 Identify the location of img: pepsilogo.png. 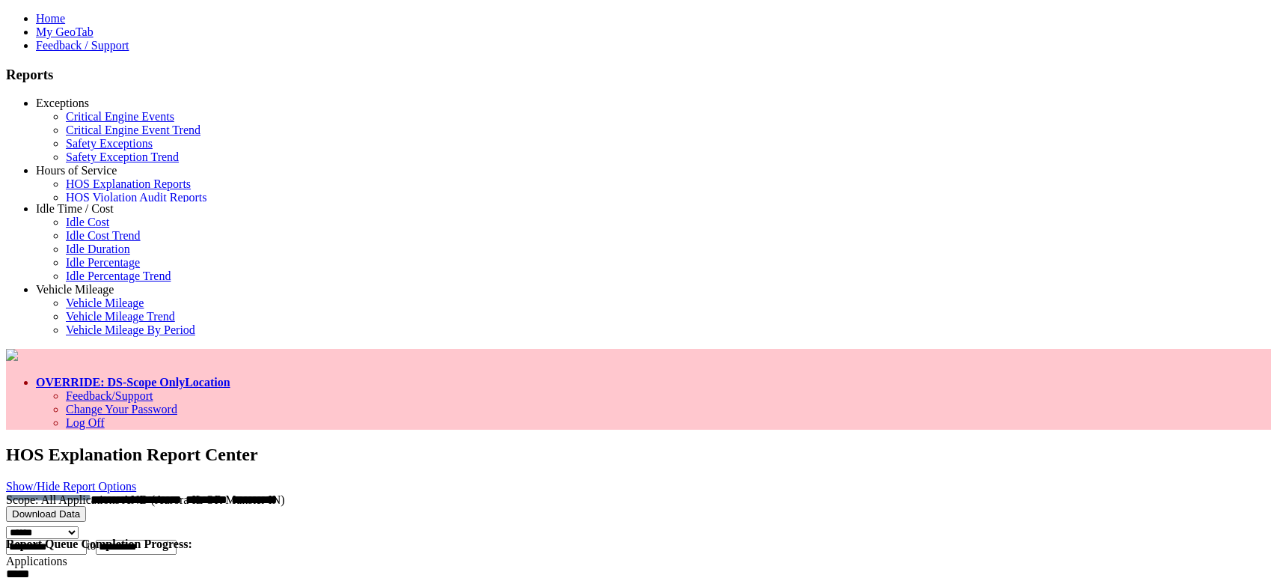
(12, 355).